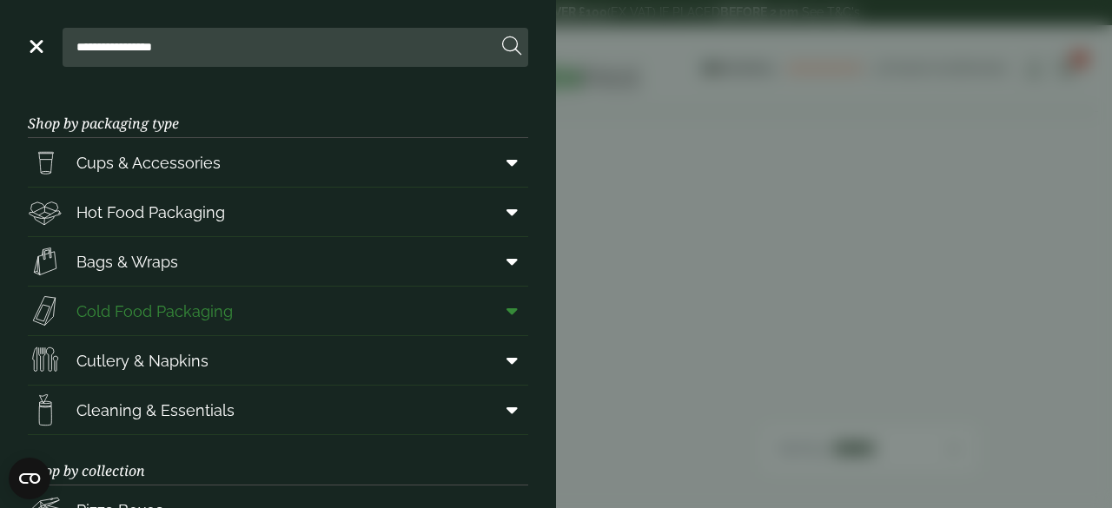 The height and width of the screenshot is (508, 1112). I want to click on h3: Shop by packaging type, so click(278, 113).